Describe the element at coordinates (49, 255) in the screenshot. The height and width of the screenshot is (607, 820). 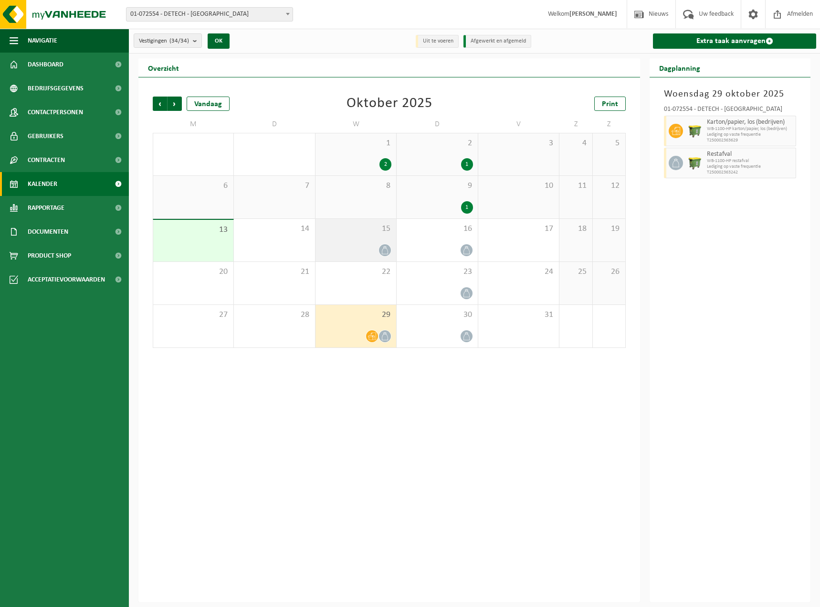
I see `span: Product Shop` at that location.